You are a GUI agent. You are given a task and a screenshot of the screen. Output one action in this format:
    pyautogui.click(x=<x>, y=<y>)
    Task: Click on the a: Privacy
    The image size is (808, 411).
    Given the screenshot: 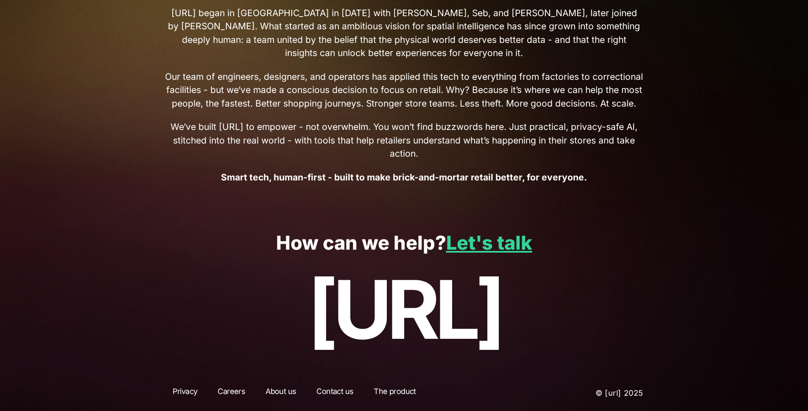 What is the action you would take?
    pyautogui.click(x=185, y=393)
    